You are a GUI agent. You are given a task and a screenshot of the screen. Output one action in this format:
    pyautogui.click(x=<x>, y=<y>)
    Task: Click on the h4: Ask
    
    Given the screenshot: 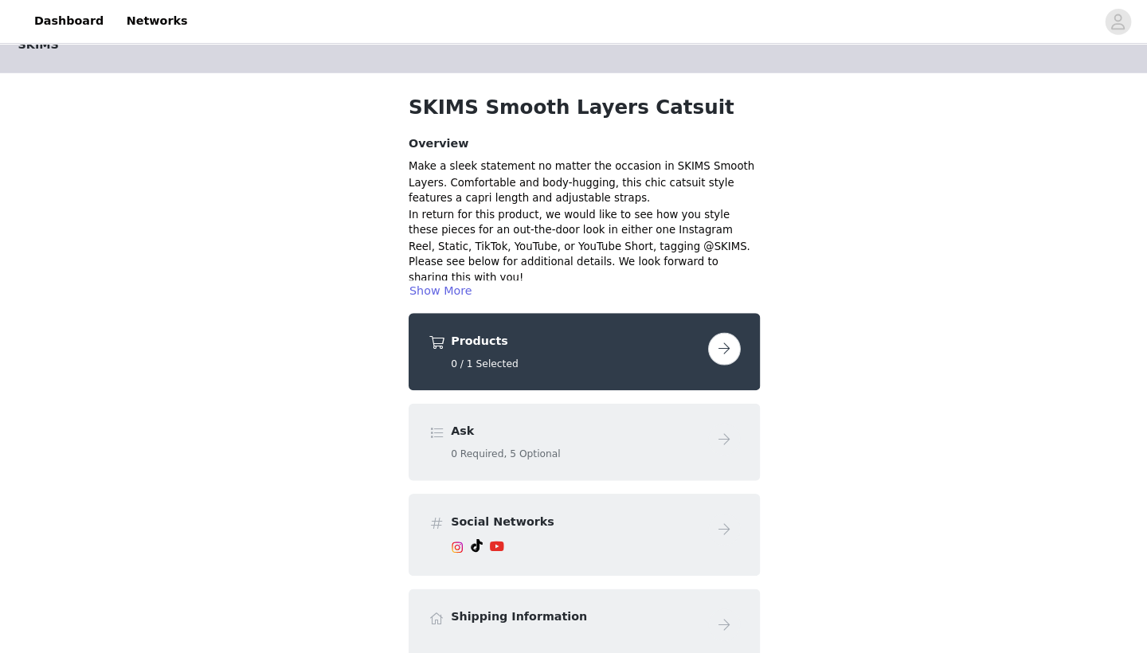 What is the action you would take?
    pyautogui.click(x=566, y=422)
    